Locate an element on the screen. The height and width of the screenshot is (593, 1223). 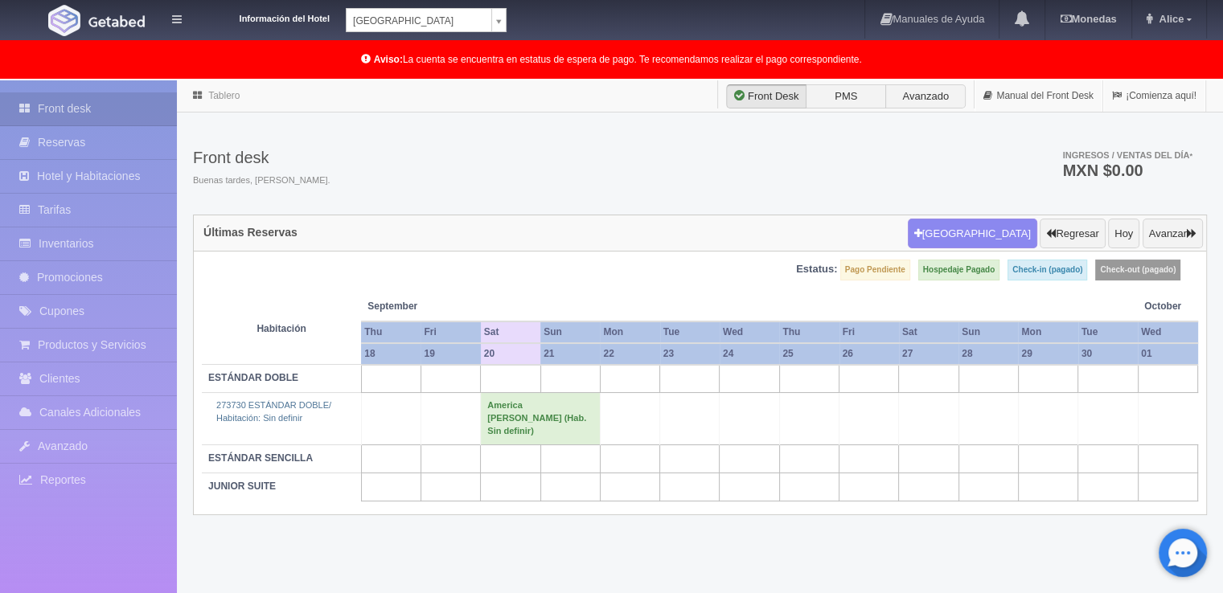
a: Manual del Front Desk is located at coordinates (1038, 96).